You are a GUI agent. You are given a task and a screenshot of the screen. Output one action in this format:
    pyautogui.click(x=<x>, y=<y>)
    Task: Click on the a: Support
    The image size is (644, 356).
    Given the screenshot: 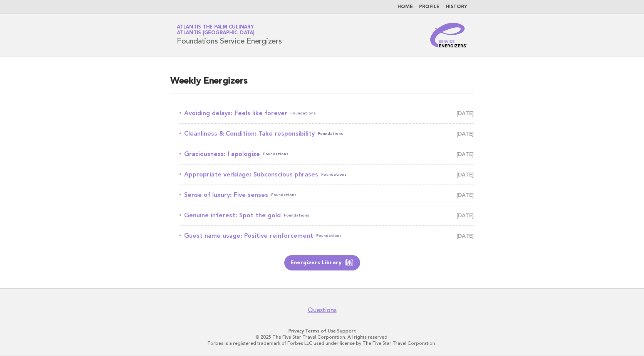 What is the action you would take?
    pyautogui.click(x=347, y=331)
    